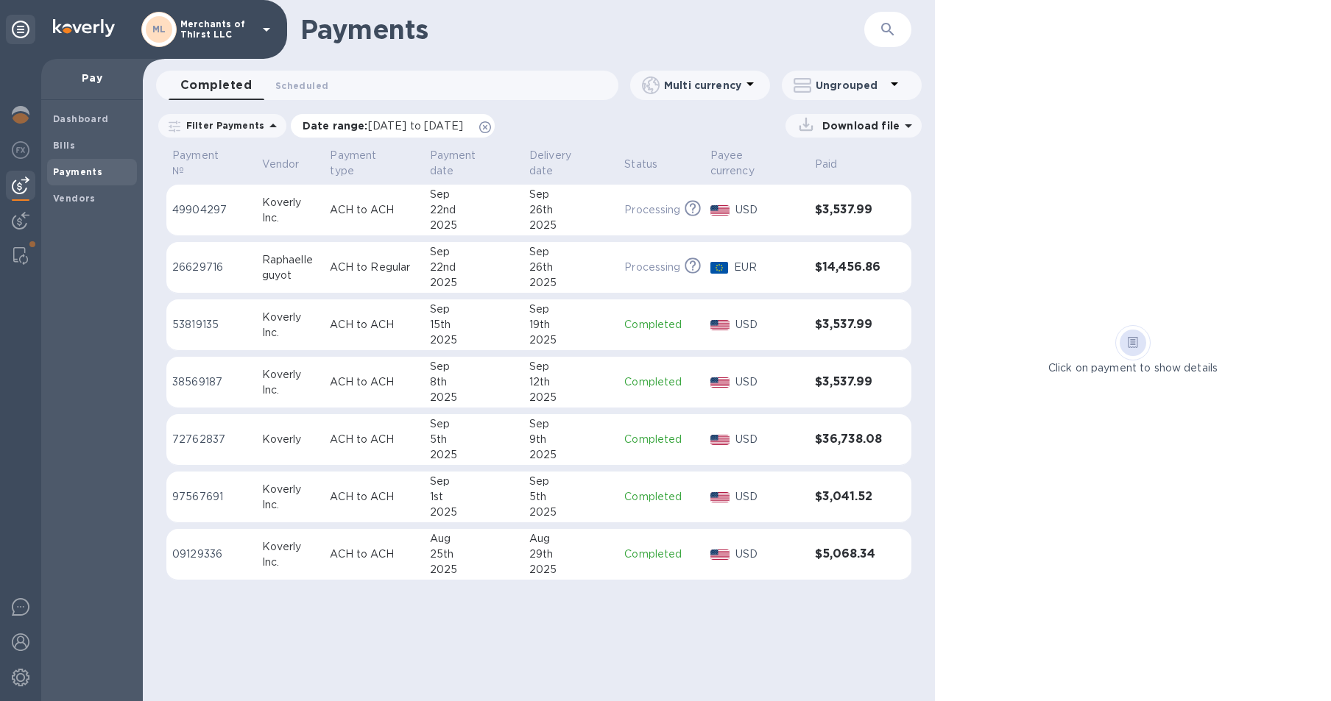  What do you see at coordinates (570, 439) in the screenshot?
I see `div: 9th` at bounding box center [570, 439].